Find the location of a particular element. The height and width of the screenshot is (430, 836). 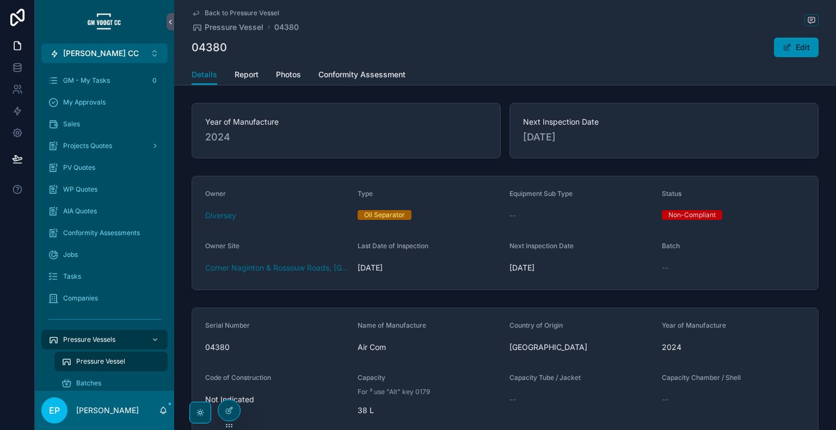

span: Name of Manufacture is located at coordinates (392, 325).